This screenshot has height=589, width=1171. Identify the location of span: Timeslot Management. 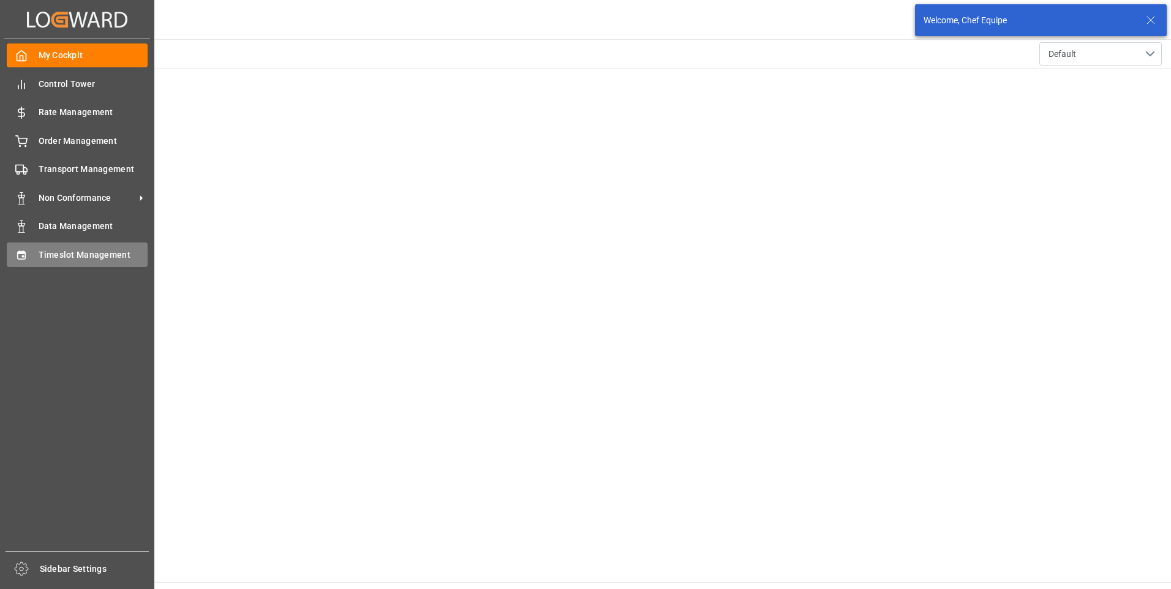
(93, 255).